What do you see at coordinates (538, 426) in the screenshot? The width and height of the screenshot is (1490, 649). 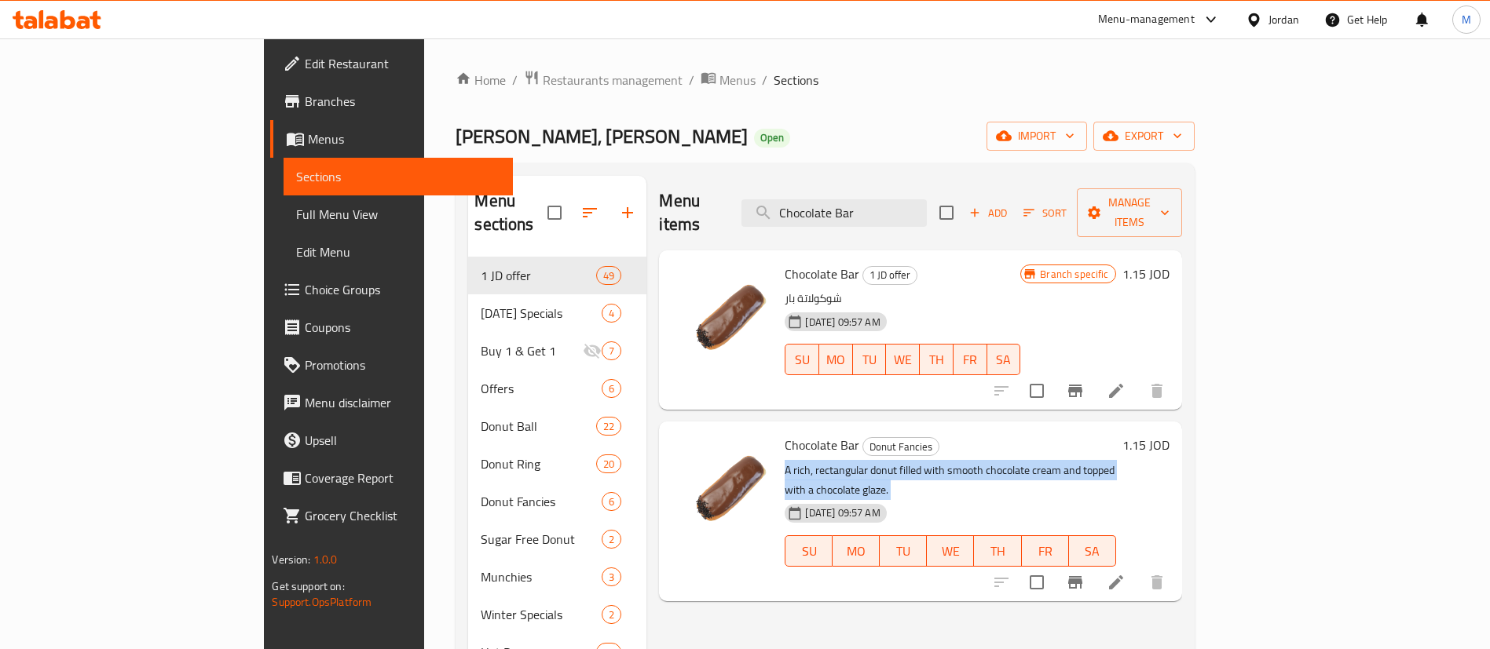 I see `div: Donut Ball` at bounding box center [538, 426].